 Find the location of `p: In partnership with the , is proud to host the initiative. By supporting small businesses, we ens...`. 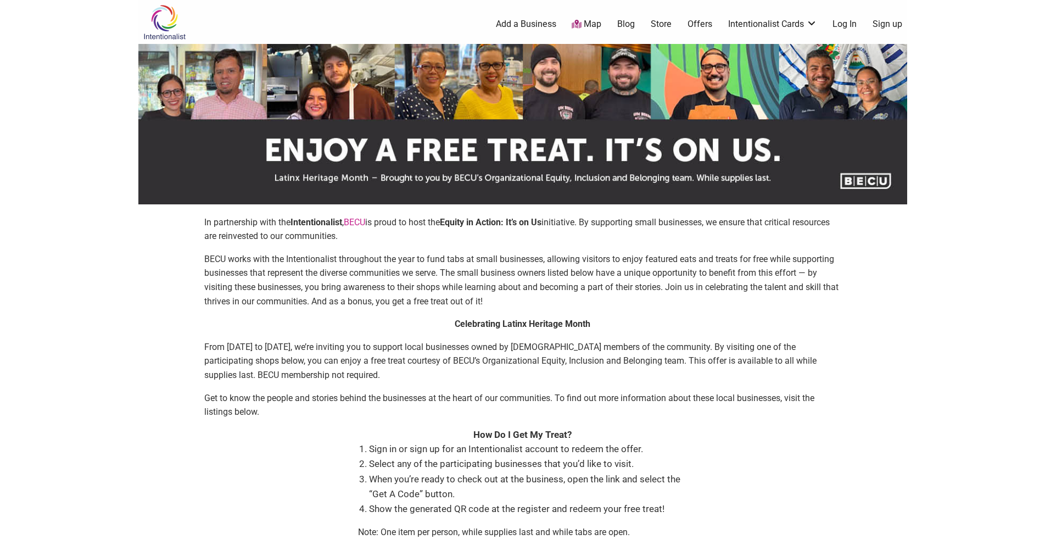

p: In partnership with the , is proud to host the initiative. By supporting small businesses, we ens... is located at coordinates (523, 229).